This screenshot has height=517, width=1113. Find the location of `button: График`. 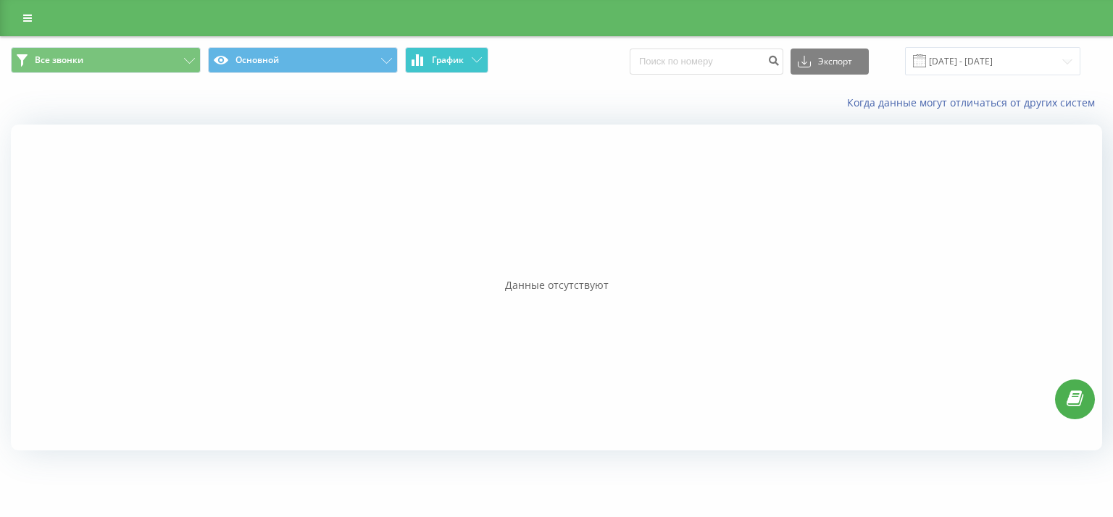

button: График is located at coordinates (446, 60).